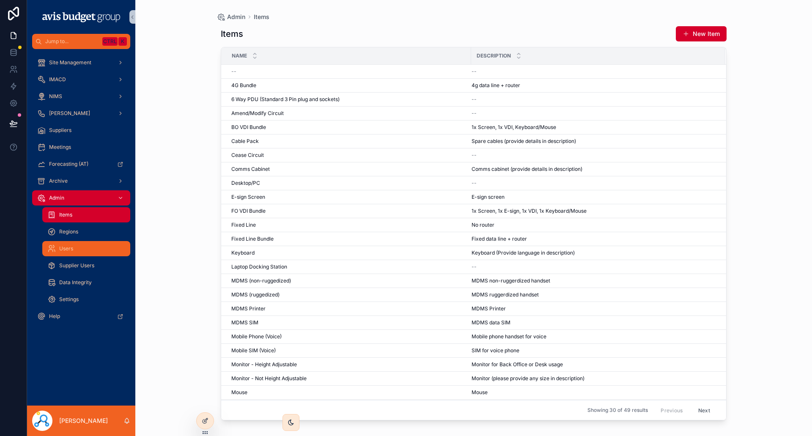  Describe the element at coordinates (349, 379) in the screenshot. I see `a: Monitor - Not Height Adjustable` at that location.